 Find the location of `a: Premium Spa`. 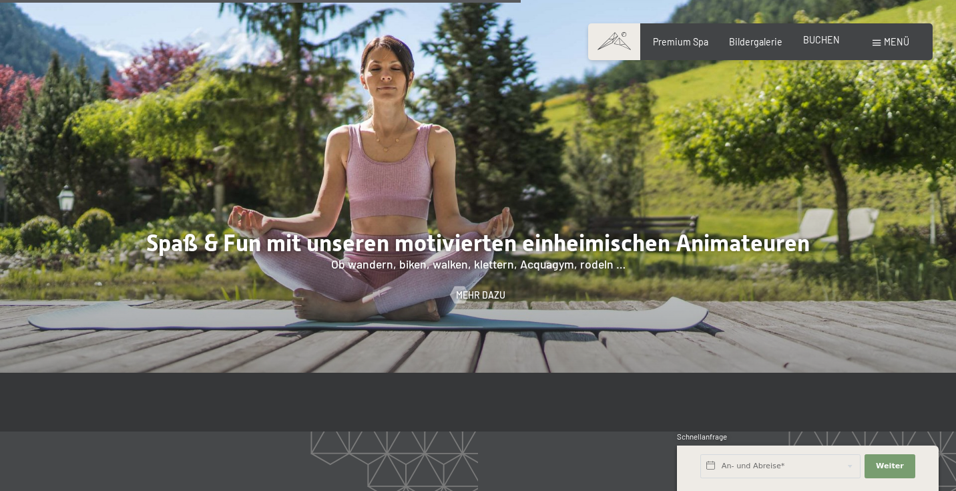

a: Premium Spa is located at coordinates (681, 41).